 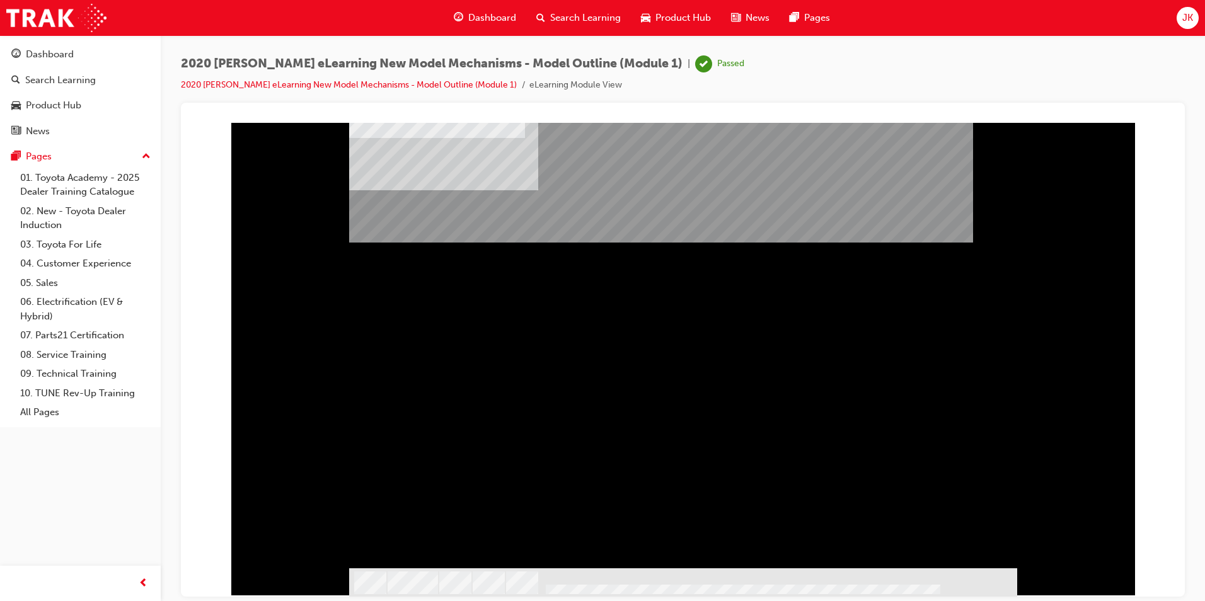 What do you see at coordinates (38, 156) in the screenshot?
I see `div: Pages` at bounding box center [38, 156].